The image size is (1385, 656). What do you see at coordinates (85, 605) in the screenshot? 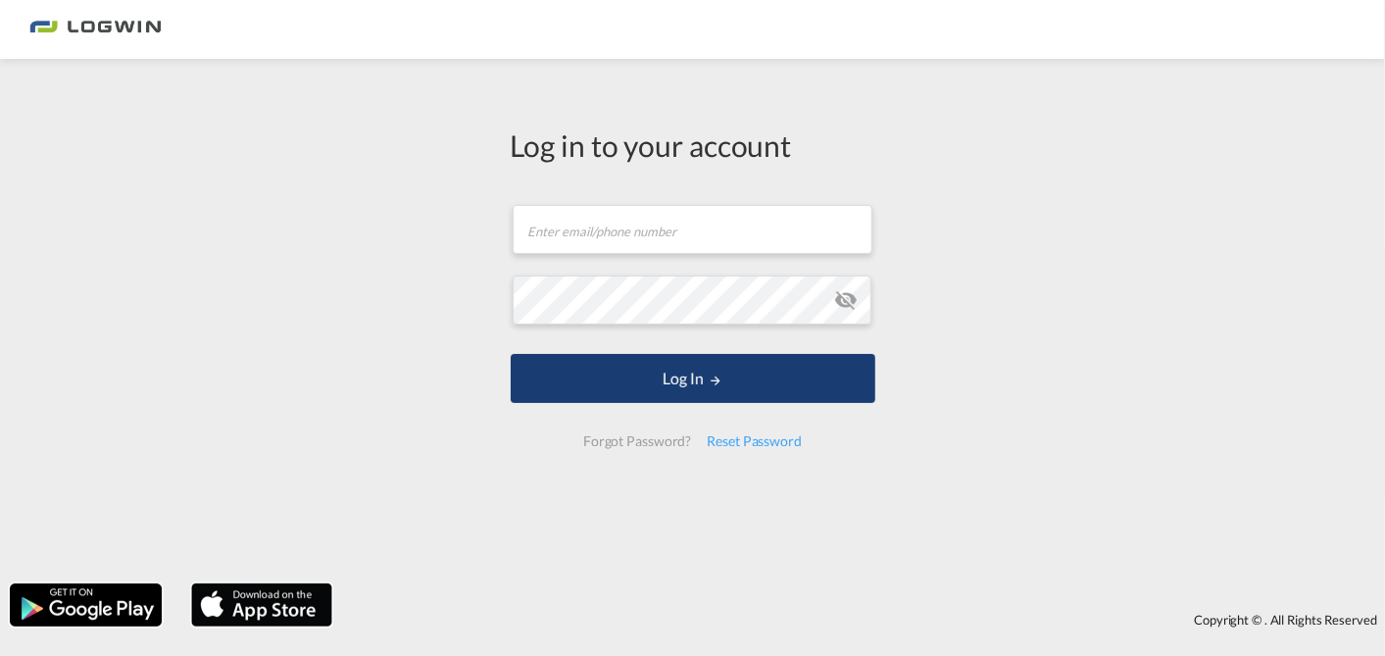
I see `img: google.png` at bounding box center [85, 605].